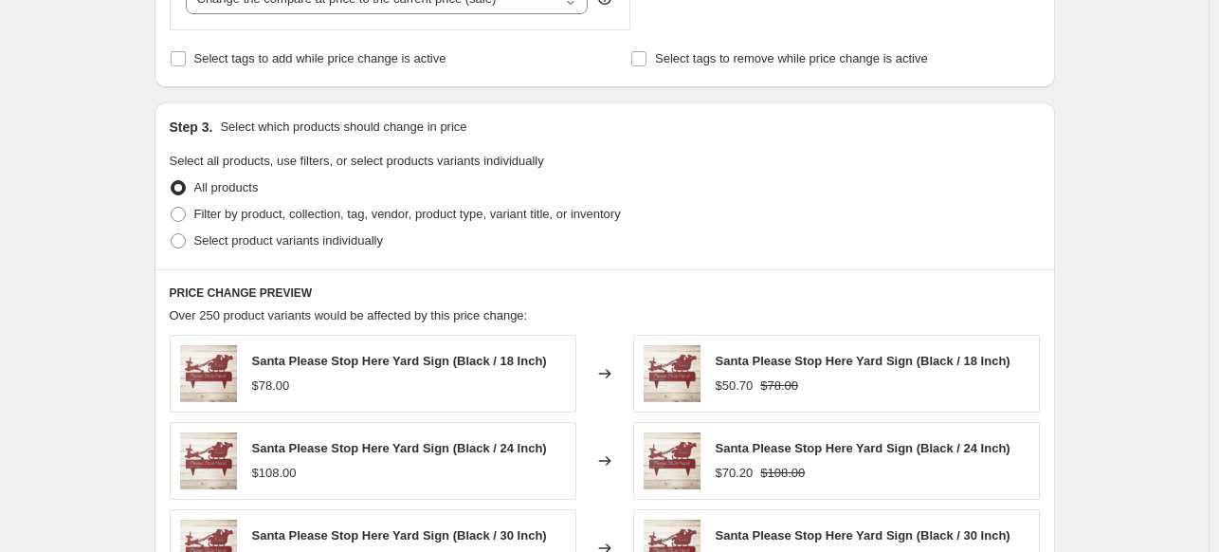  Describe the element at coordinates (408, 213) in the screenshot. I see `span: Filter by product, collection, tag, vendor, product type, variant title, or inventory` at that location.